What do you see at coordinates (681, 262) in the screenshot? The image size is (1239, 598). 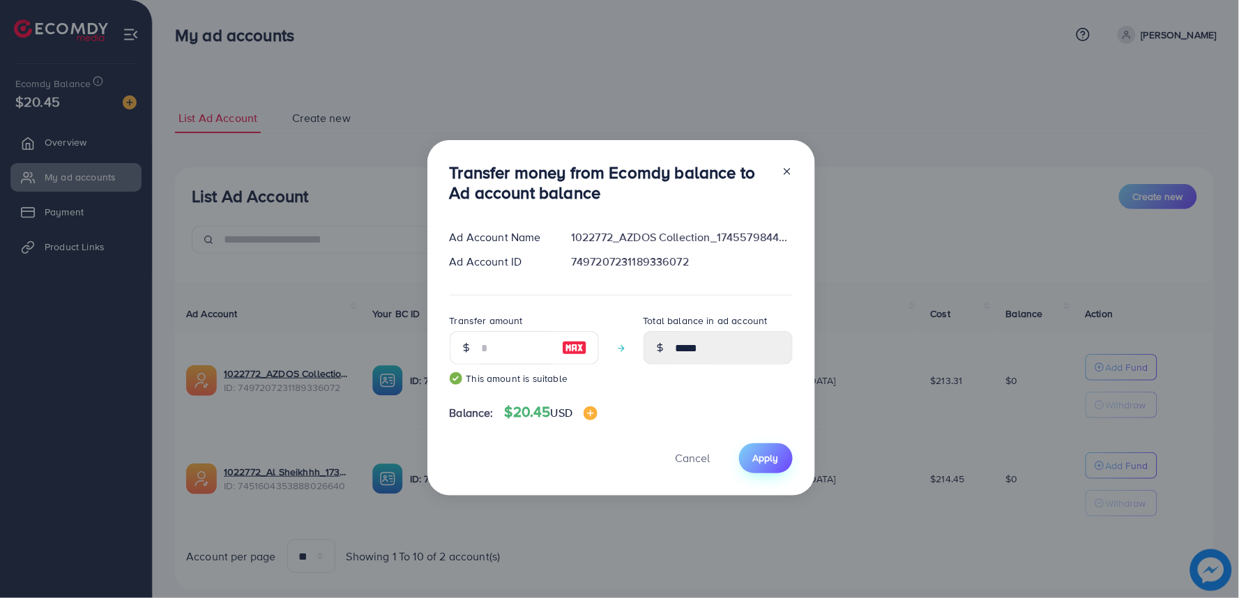 I see `div: 7497207231189336072` at bounding box center [681, 262].